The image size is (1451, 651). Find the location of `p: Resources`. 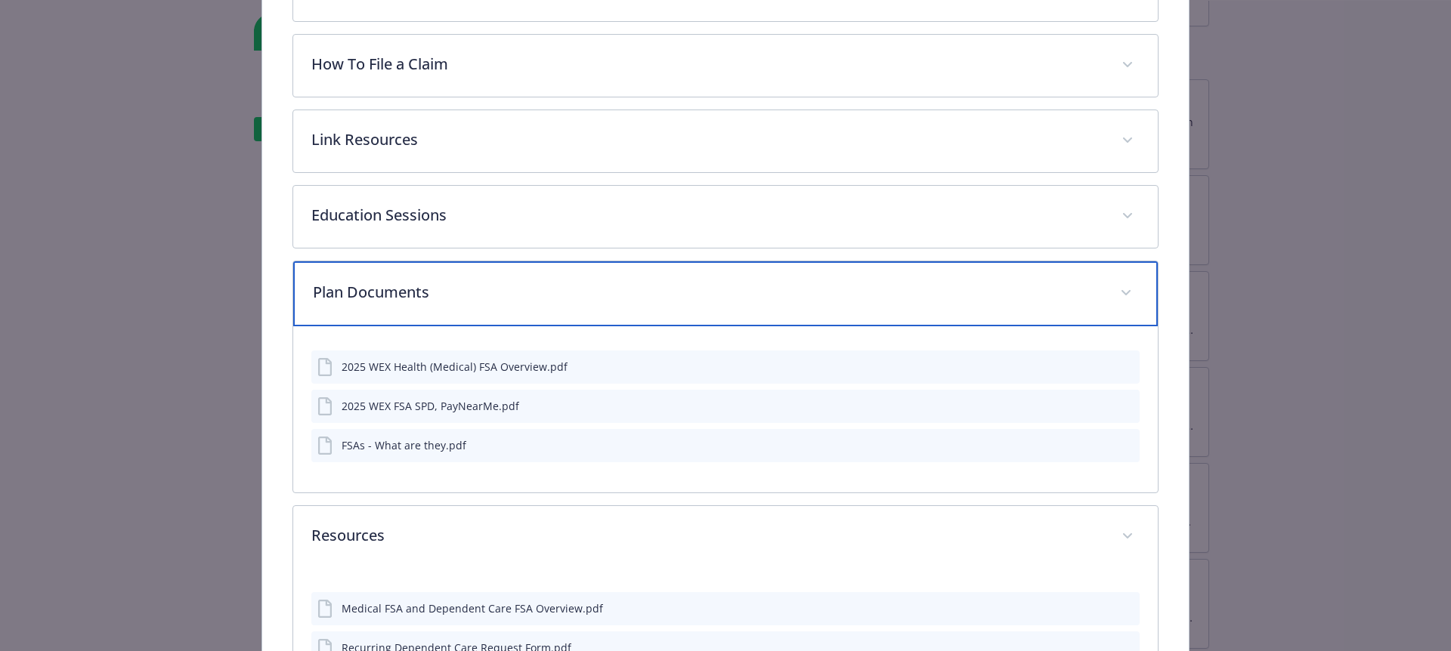

p: Resources is located at coordinates (707, 536).